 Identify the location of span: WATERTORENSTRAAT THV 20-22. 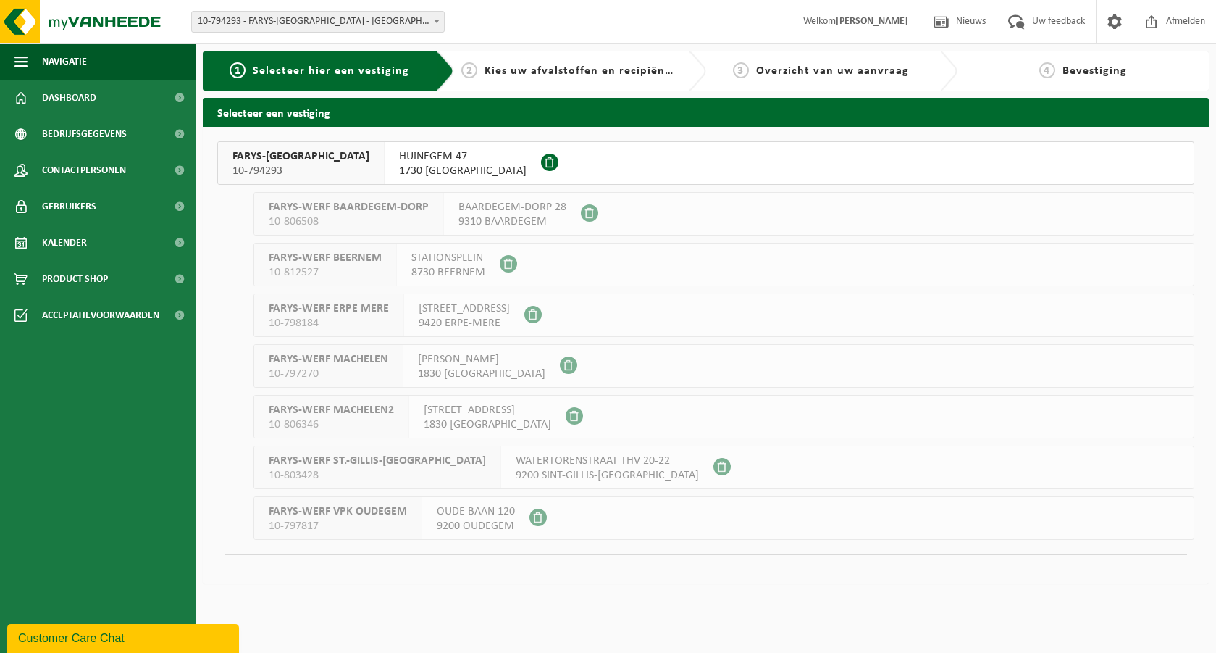
(607, 461).